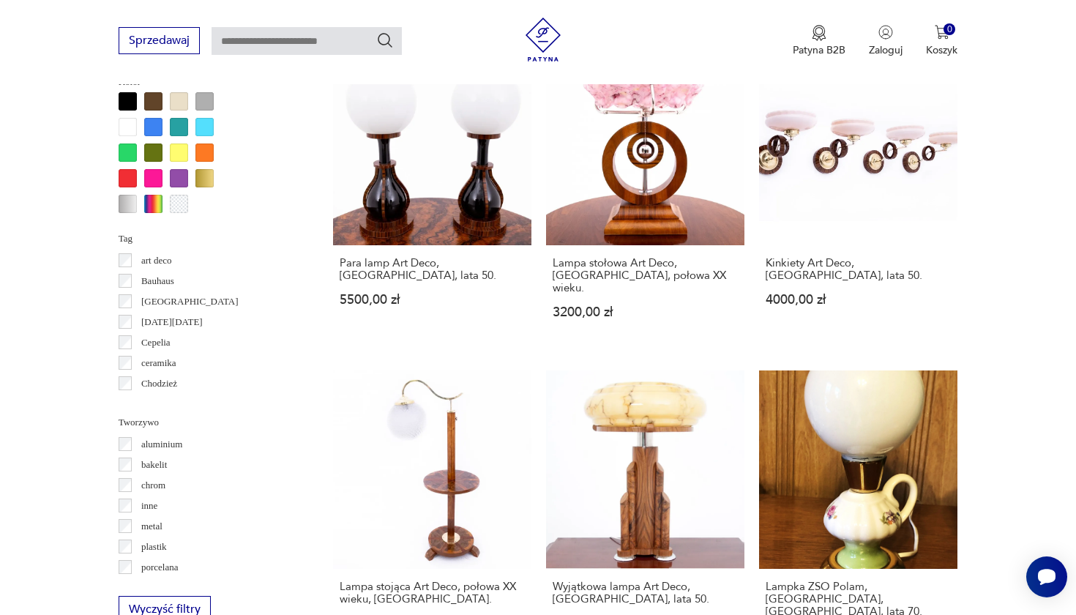 Image resolution: width=1076 pixels, height=615 pixels. I want to click on button: Szukaj, so click(385, 40).